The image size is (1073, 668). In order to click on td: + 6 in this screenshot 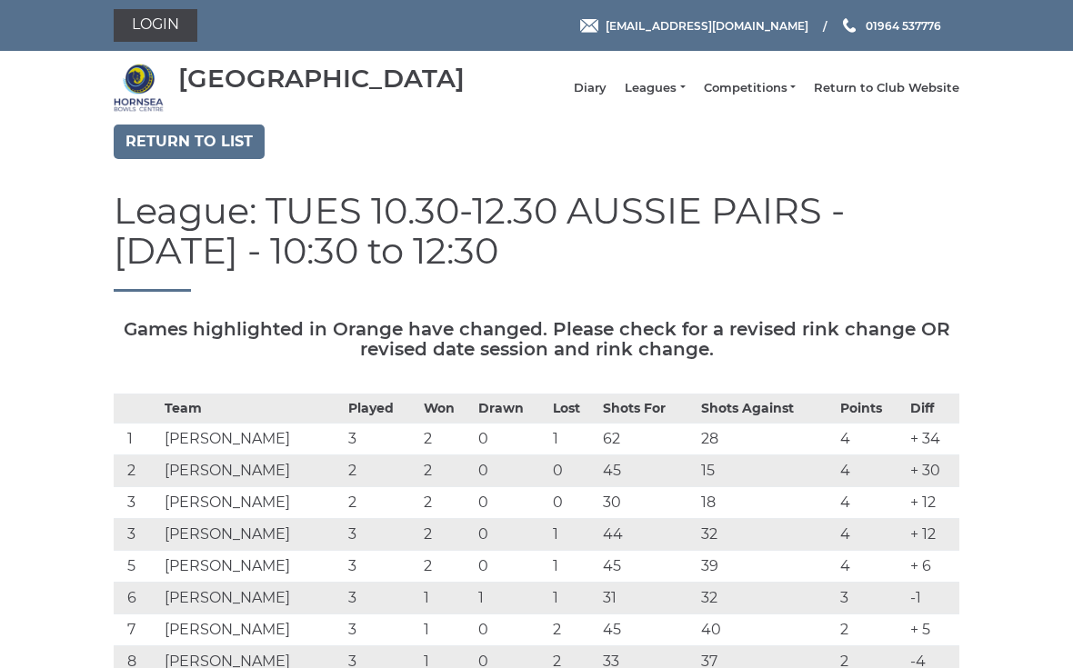, I will do `click(932, 566)`.